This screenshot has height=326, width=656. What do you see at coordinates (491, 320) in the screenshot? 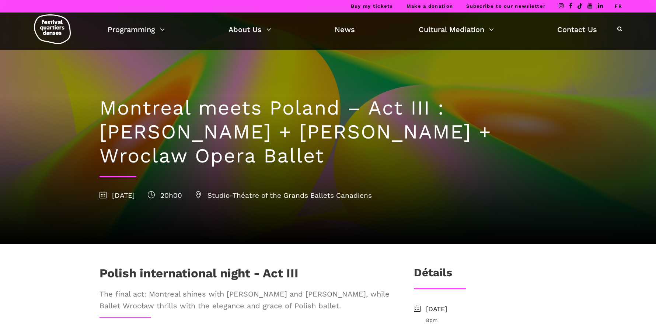
I see `span: 8pm` at bounding box center [491, 320].